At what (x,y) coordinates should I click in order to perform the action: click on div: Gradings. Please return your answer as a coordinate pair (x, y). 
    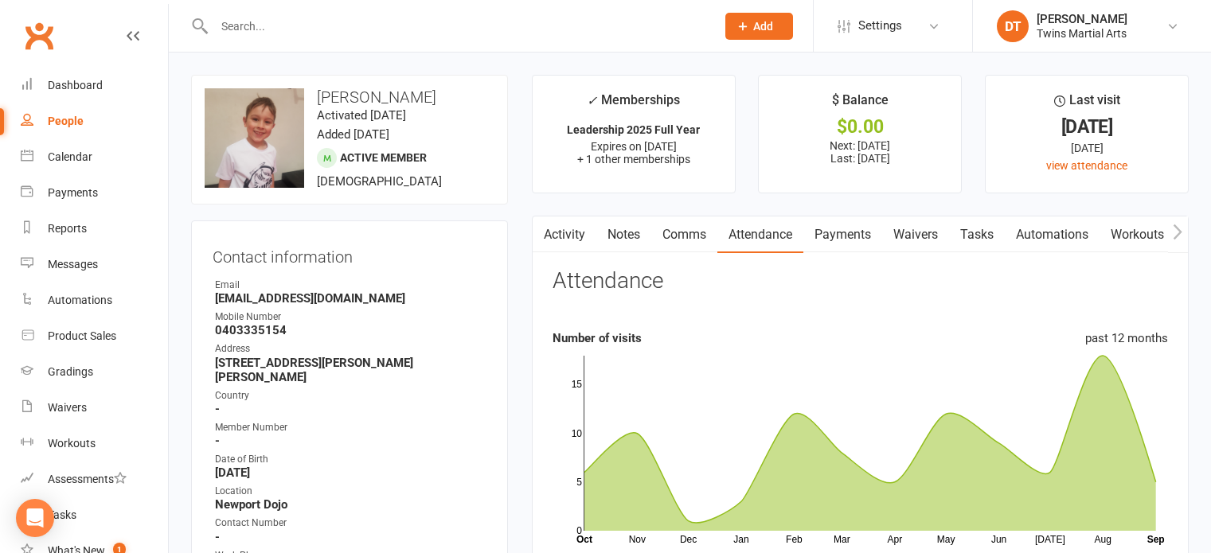
    Looking at the image, I should click on (70, 372).